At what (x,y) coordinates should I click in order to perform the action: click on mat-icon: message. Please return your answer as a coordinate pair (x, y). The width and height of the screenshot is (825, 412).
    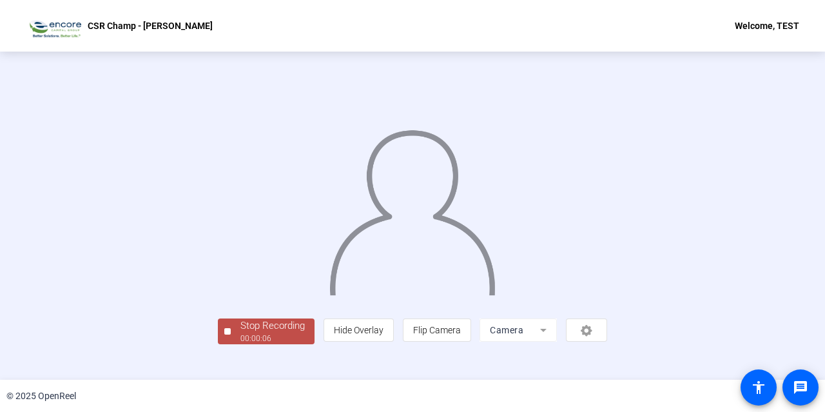
    Looking at the image, I should click on (800, 387).